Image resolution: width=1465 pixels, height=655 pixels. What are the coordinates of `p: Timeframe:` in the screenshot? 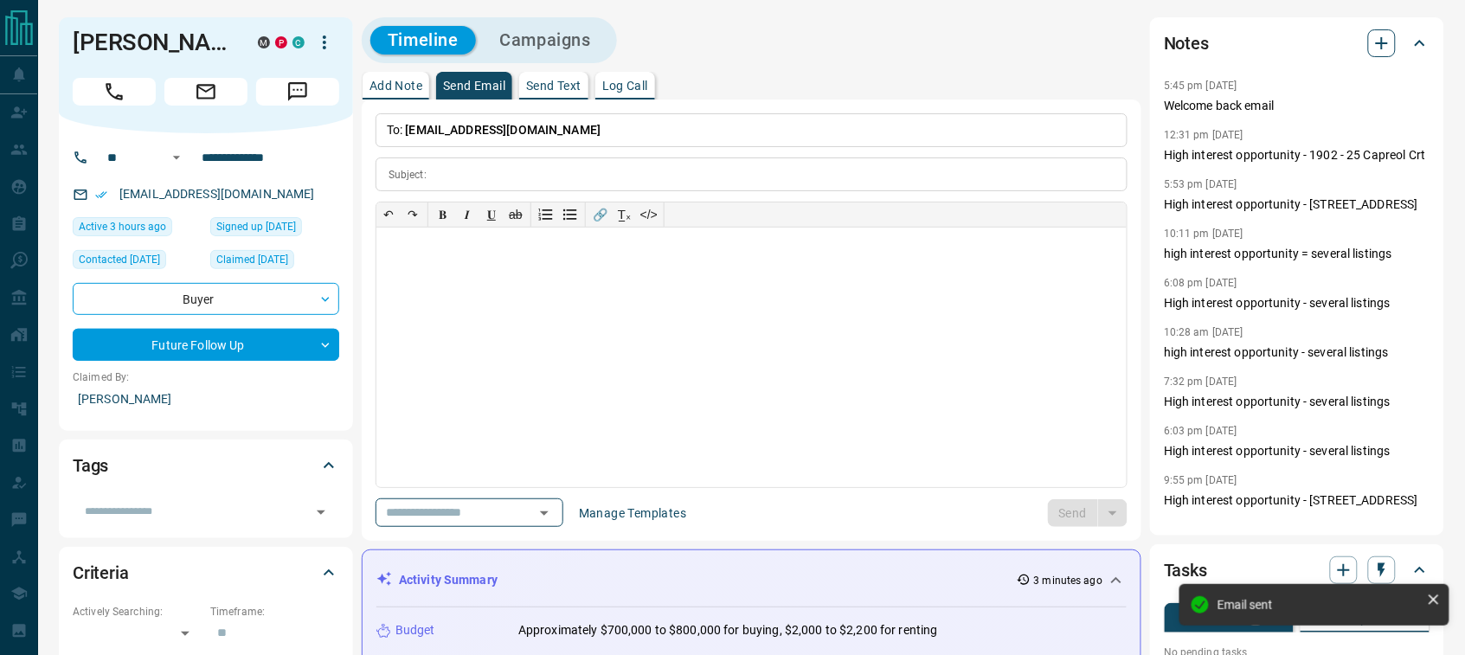 It's located at (274, 612).